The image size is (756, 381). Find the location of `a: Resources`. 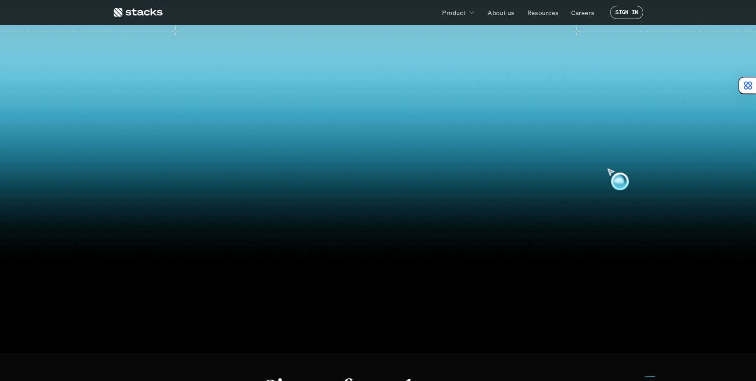

a: Resources is located at coordinates (543, 12).